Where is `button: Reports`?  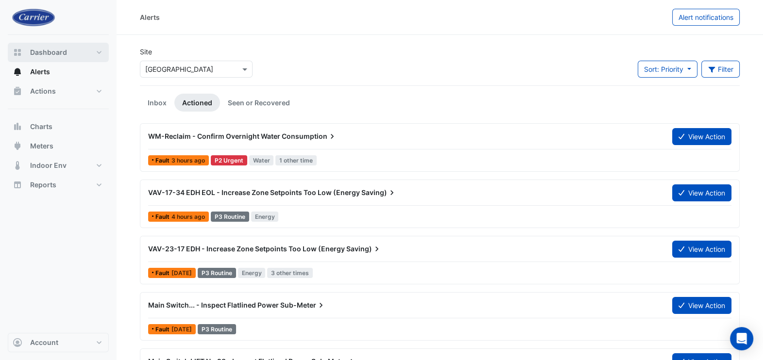 button: Reports is located at coordinates (58, 185).